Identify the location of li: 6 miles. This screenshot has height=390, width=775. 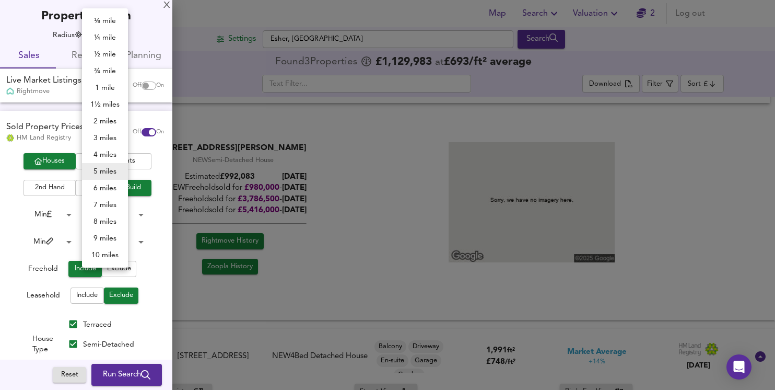
(105, 188).